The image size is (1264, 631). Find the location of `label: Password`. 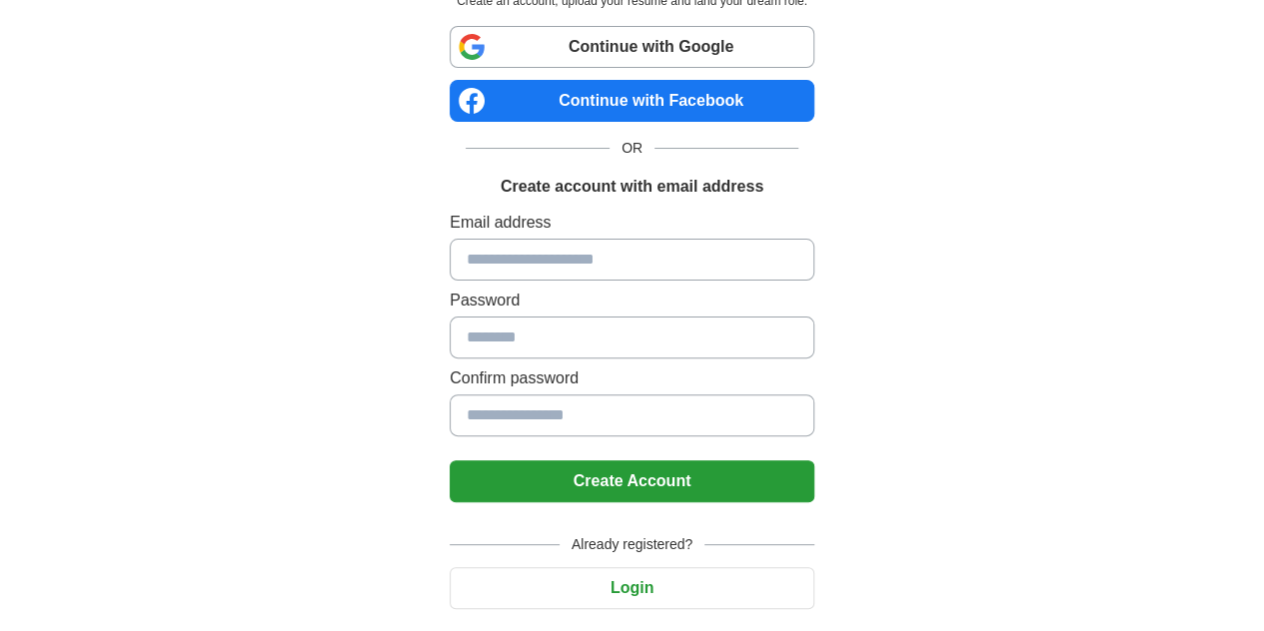

label: Password is located at coordinates (631, 301).